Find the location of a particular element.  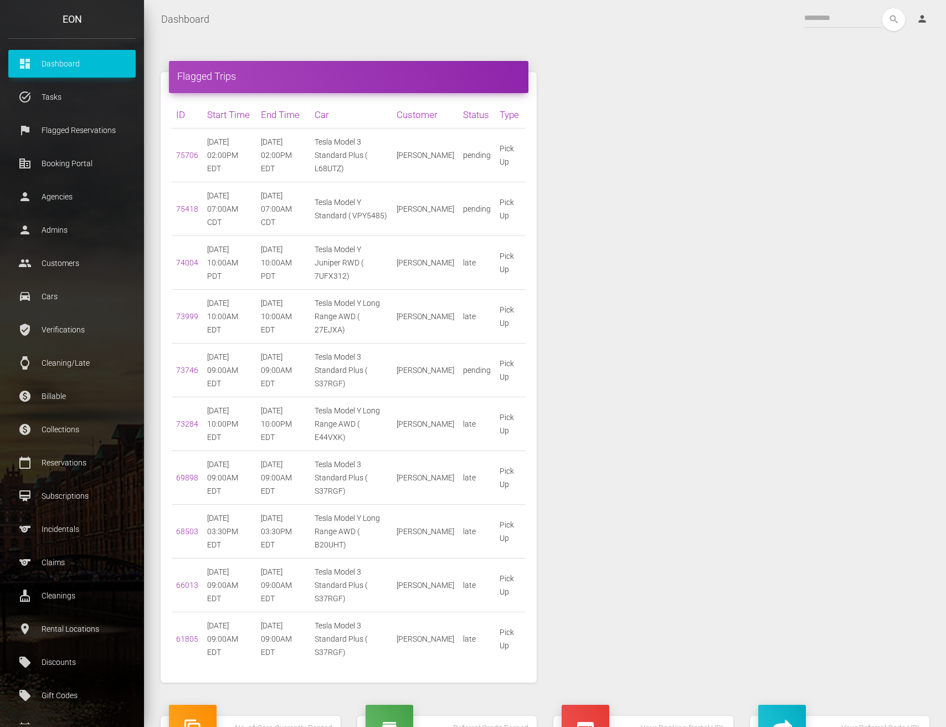

a: card_membership Subscriptions is located at coordinates (72, 496).